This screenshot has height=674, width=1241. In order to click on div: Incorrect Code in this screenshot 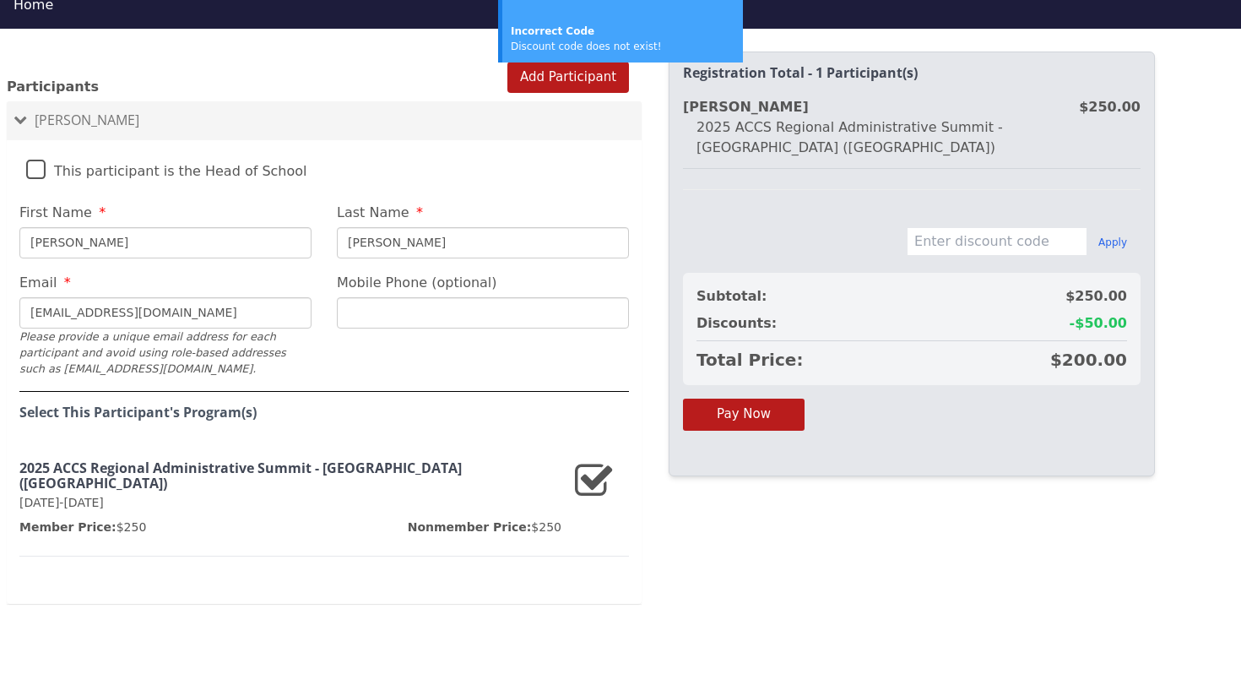, I will do `click(622, 24)`.